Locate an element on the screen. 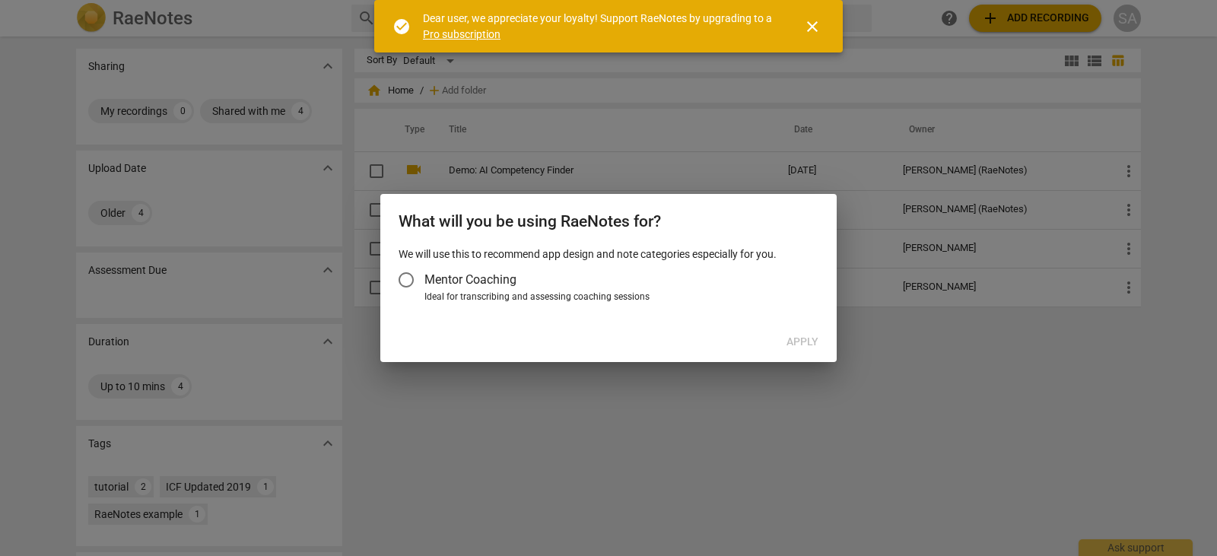  button: Close is located at coordinates (812, 27).